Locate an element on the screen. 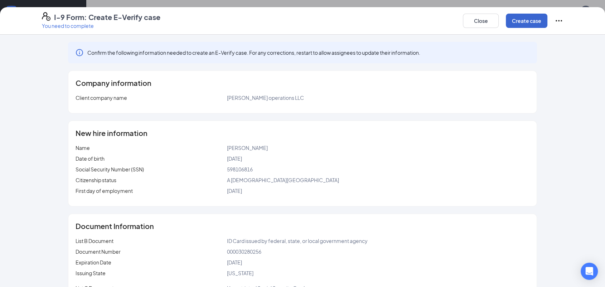 The image size is (605, 287). p: You need to complete is located at coordinates (101, 26).